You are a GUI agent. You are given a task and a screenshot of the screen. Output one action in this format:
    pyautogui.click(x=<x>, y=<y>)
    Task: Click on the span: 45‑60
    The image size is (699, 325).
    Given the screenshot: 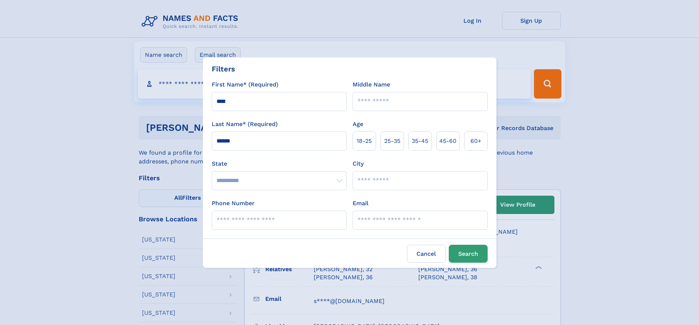 What is the action you would take?
    pyautogui.click(x=447, y=141)
    